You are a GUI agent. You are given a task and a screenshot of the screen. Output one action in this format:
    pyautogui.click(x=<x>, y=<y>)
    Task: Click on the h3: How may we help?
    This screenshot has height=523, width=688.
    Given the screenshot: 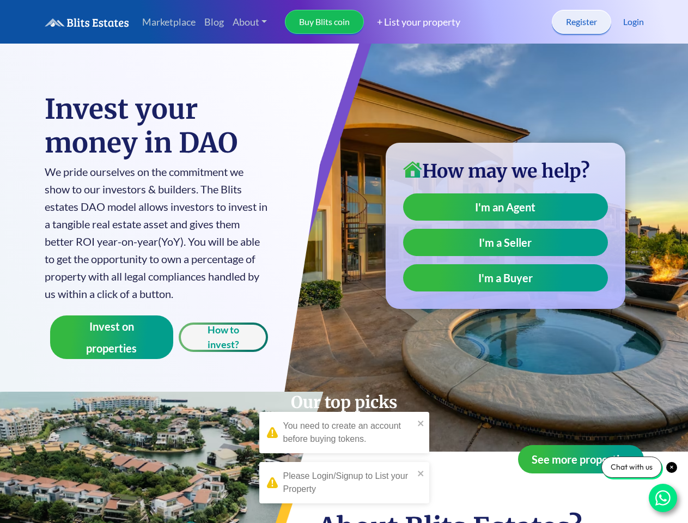 What is the action you would take?
    pyautogui.click(x=505, y=171)
    